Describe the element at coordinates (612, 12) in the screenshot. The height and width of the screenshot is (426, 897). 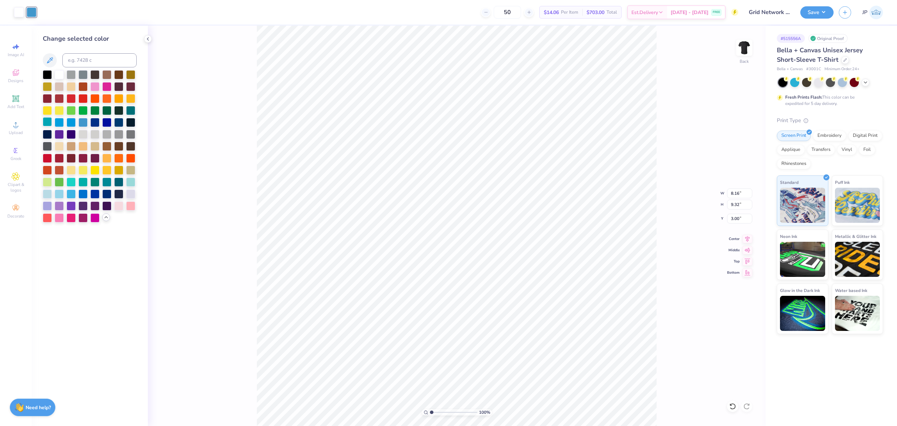
I see `span: Total` at that location.